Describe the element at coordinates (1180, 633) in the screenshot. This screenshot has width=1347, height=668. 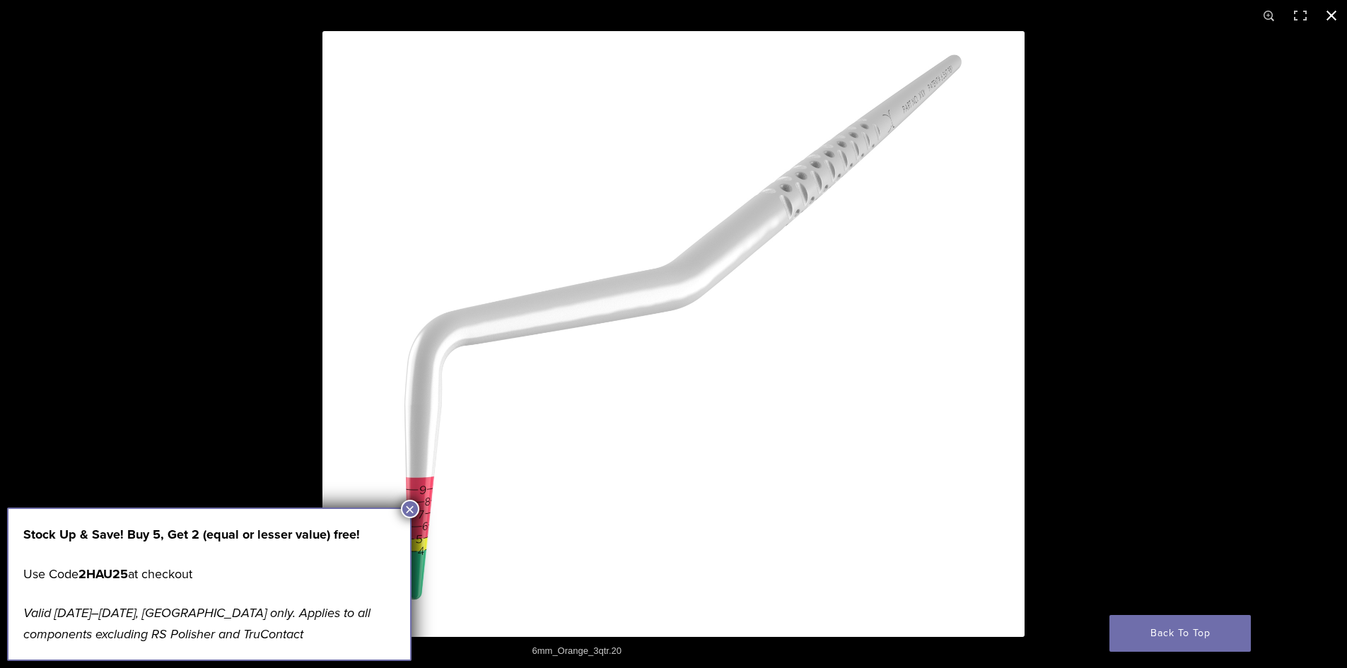
I see `a: Back To Top` at that location.